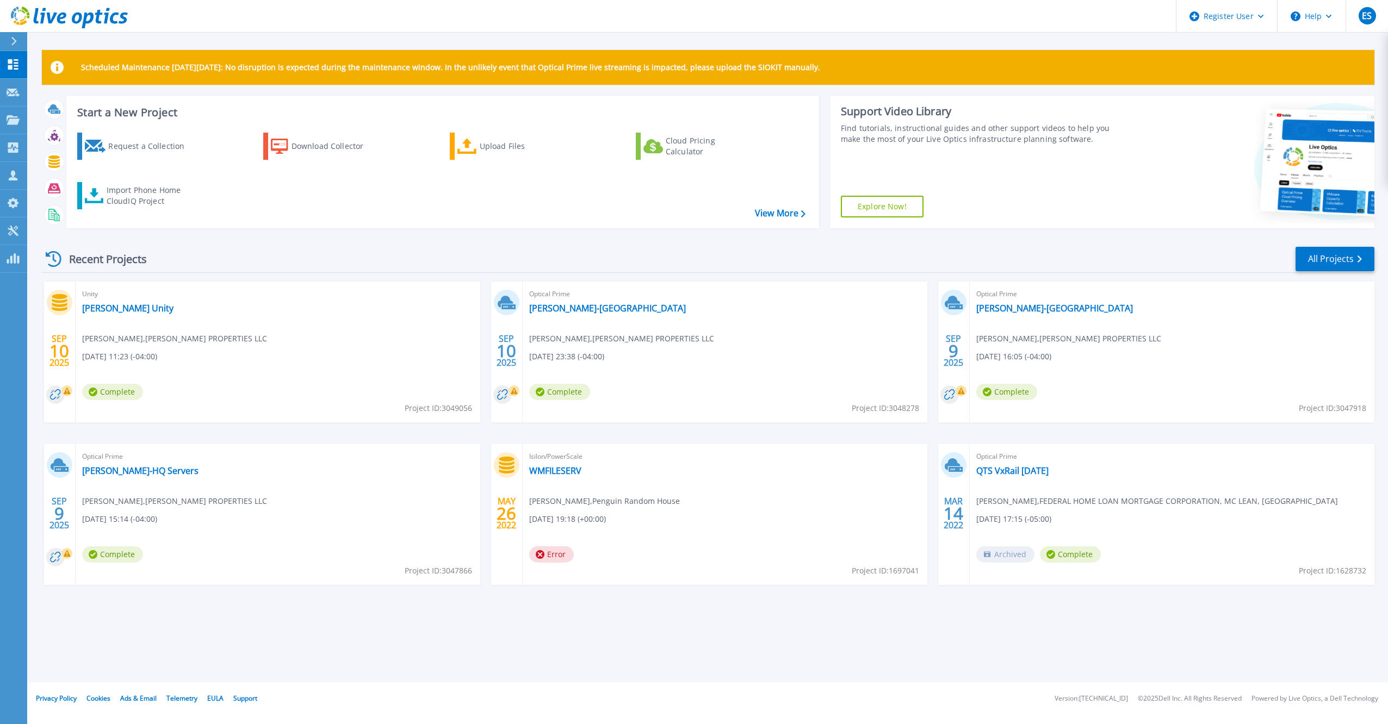 This screenshot has height=724, width=1388. I want to click on div: Find tutorials, instructional guides and other support videos to help you make the most of your L..., so click(981, 134).